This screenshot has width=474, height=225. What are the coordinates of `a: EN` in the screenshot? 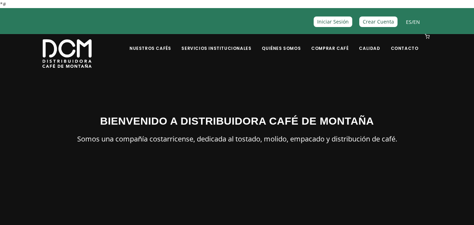 It's located at (416, 22).